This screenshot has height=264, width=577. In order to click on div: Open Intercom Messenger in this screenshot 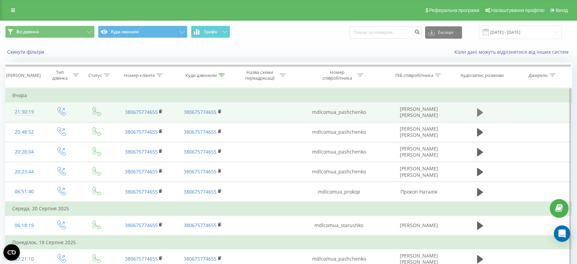, I will do `click(562, 233)`.